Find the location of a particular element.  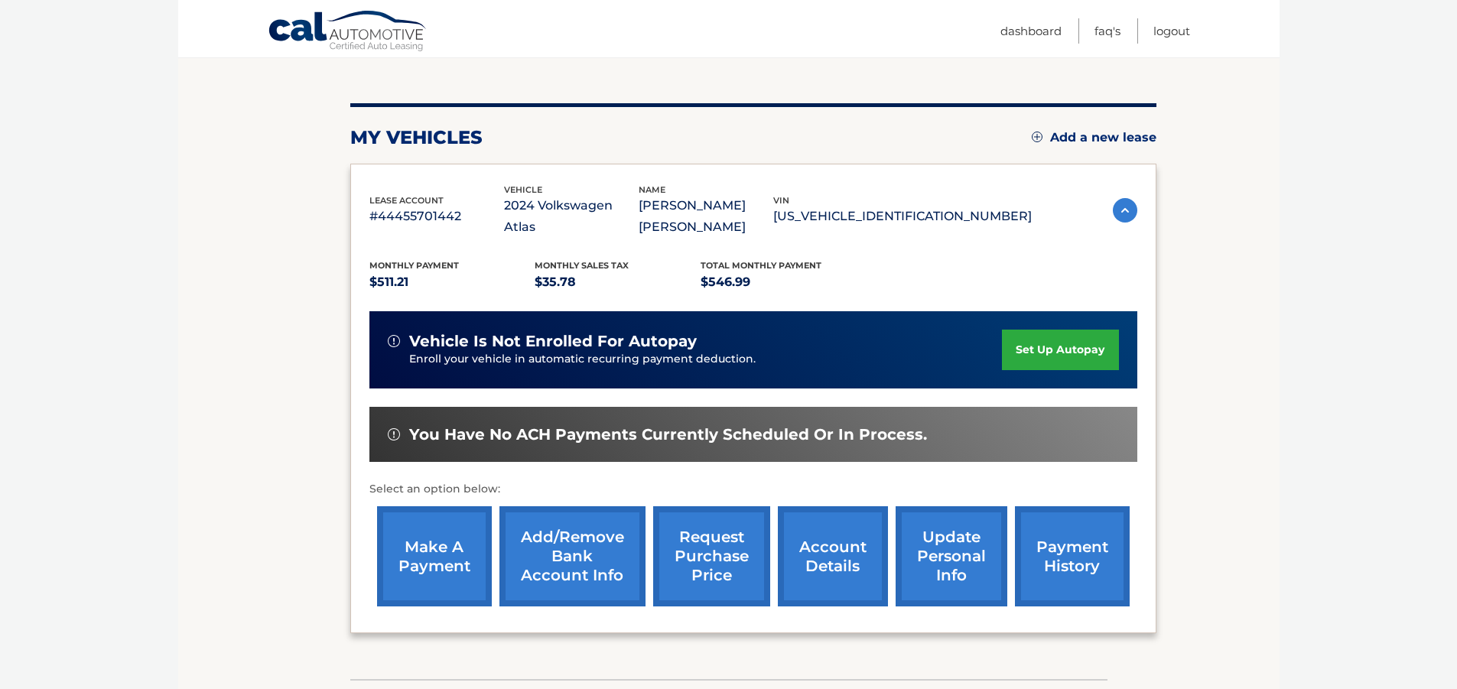

a: Cal Automotive is located at coordinates (348, 32).